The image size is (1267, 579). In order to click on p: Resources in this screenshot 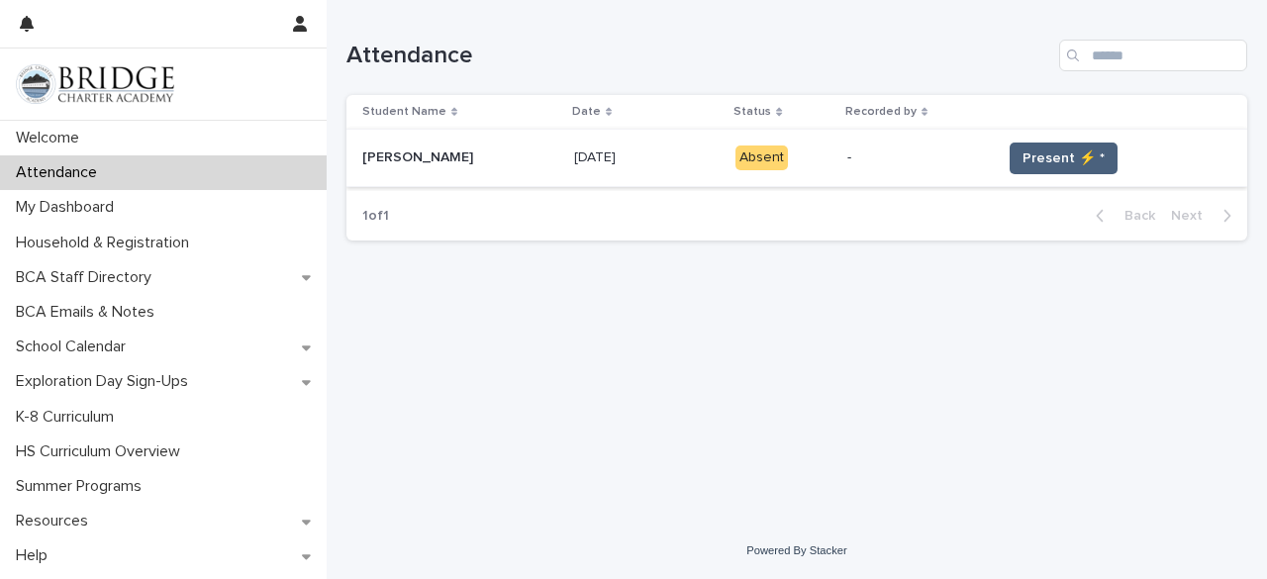, I will do `click(55, 521)`.